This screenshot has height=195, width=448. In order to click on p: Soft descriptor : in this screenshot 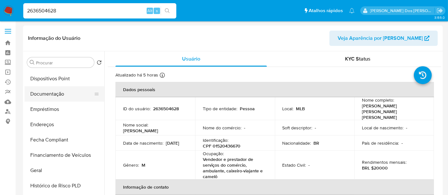, I will do `click(297, 128)`.